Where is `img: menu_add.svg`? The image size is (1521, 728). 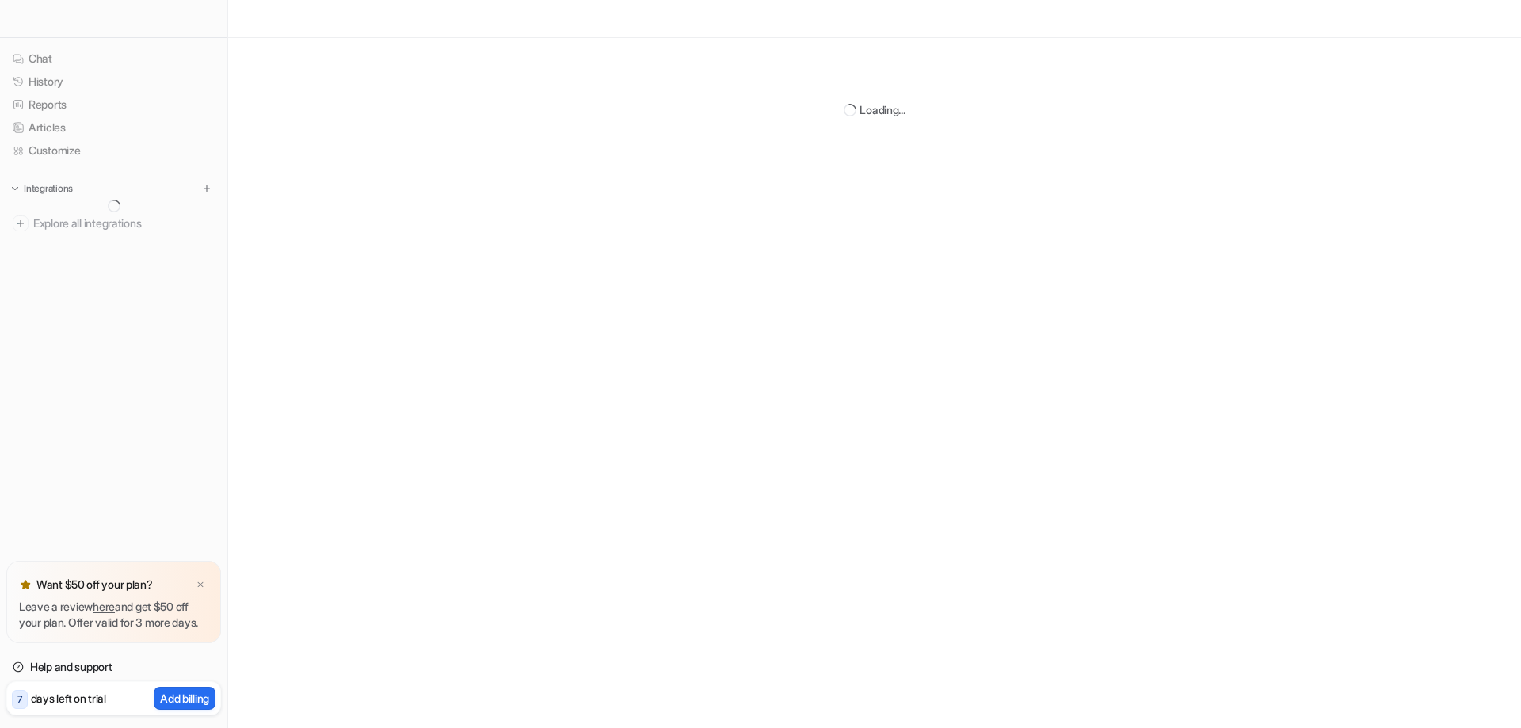 img: menu_add.svg is located at coordinates (207, 189).